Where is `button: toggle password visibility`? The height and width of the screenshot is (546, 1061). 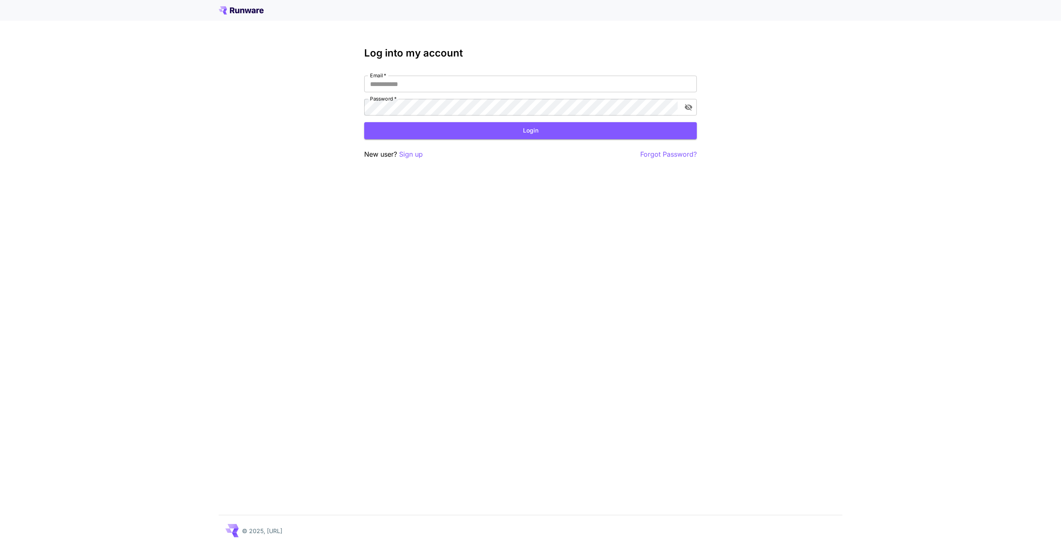
button: toggle password visibility is located at coordinates (689, 107).